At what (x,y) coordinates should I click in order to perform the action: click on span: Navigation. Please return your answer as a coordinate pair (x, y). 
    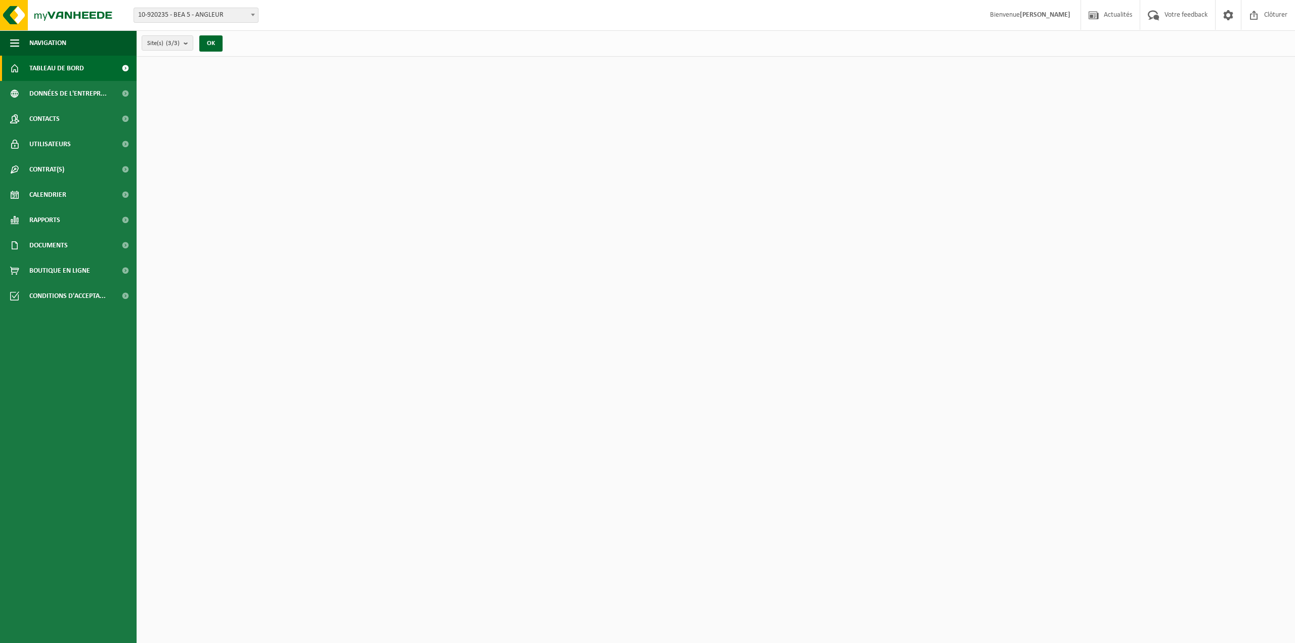
    Looking at the image, I should click on (48, 43).